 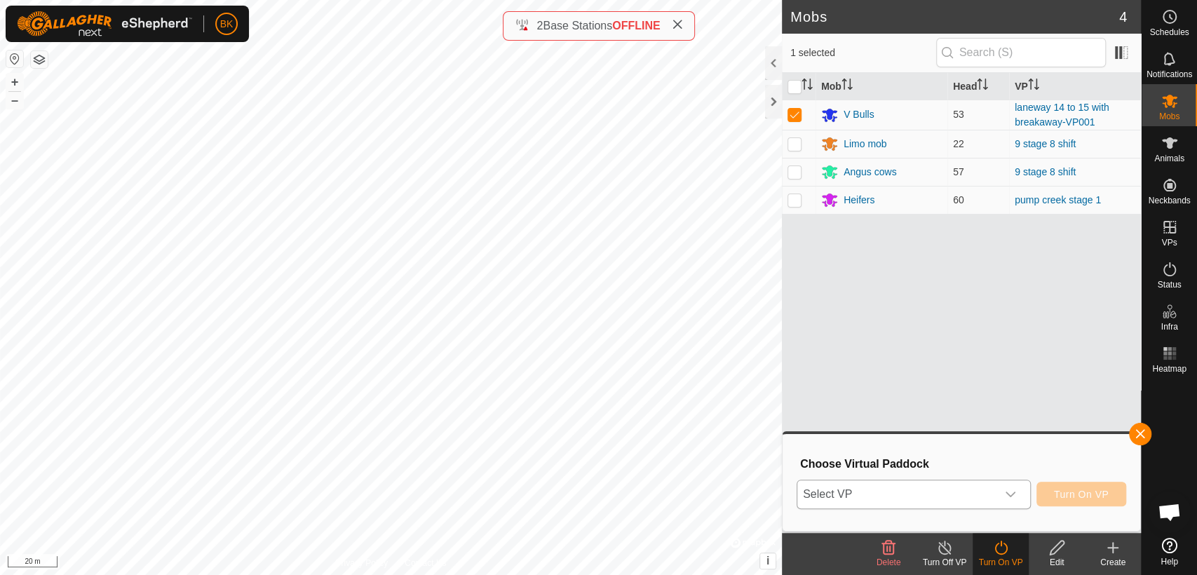 I want to click on th: VP, so click(x=1075, y=86).